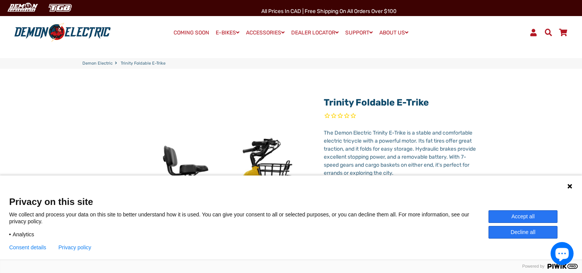  Describe the element at coordinates (22, 8) in the screenshot. I see `img: Demon Electric` at that location.